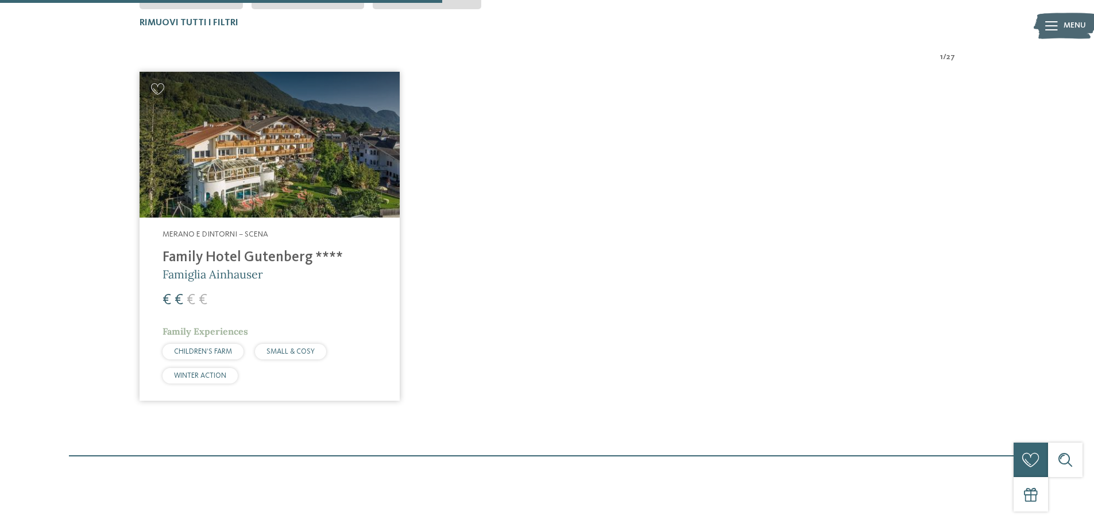 The image size is (1094, 523). Describe the element at coordinates (950, 57) in the screenshot. I see `span: 27` at that location.